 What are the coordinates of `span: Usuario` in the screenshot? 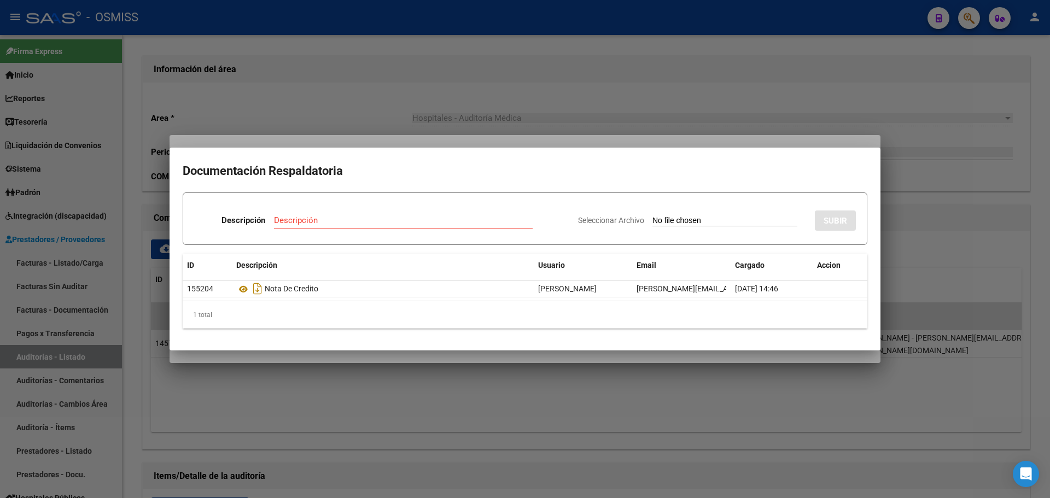 It's located at (551, 265).